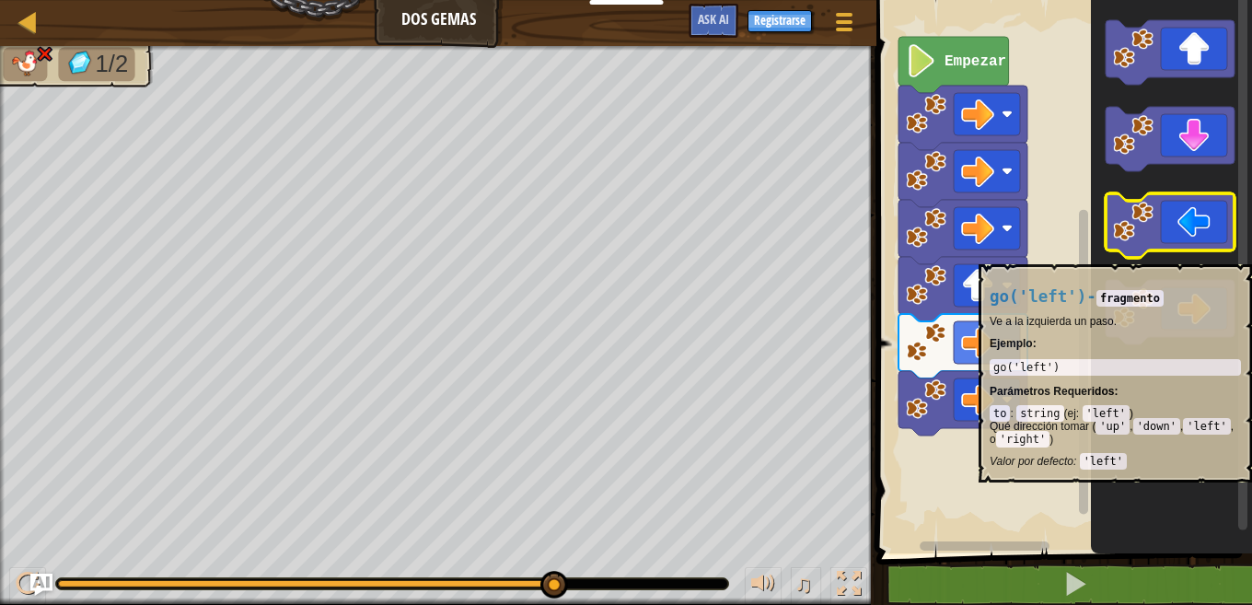  Describe the element at coordinates (1072, 413) in the screenshot. I see `span: ej` at that location.